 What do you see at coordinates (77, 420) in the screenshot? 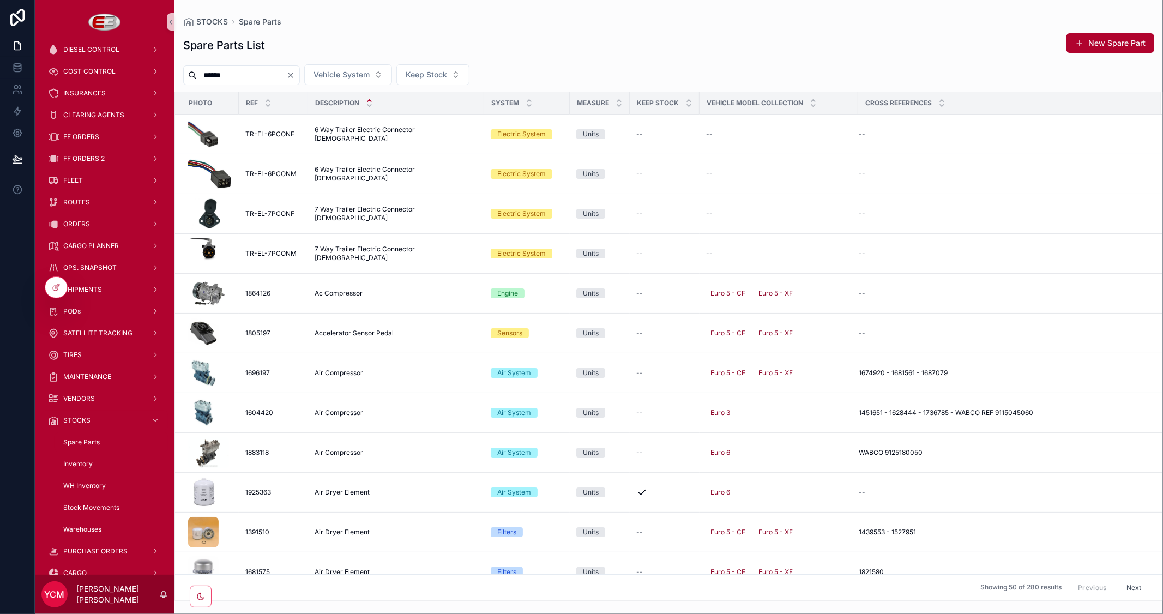
I see `span: STOCKS` at bounding box center [77, 420].